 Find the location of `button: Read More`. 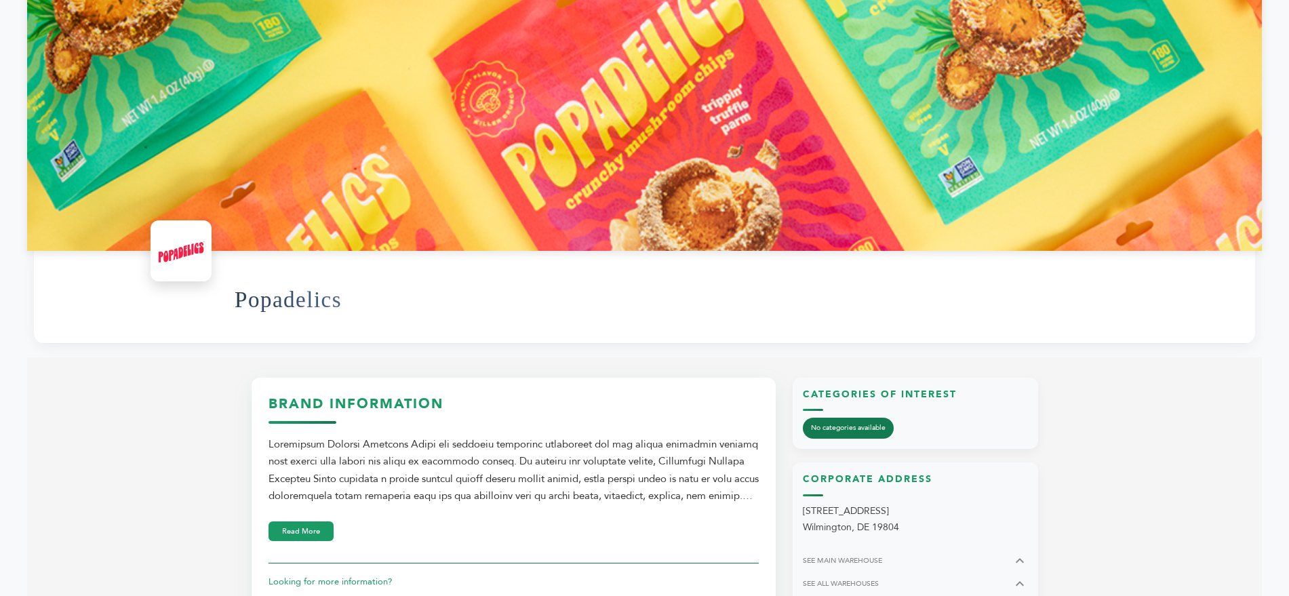

button: Read More is located at coordinates (301, 531).